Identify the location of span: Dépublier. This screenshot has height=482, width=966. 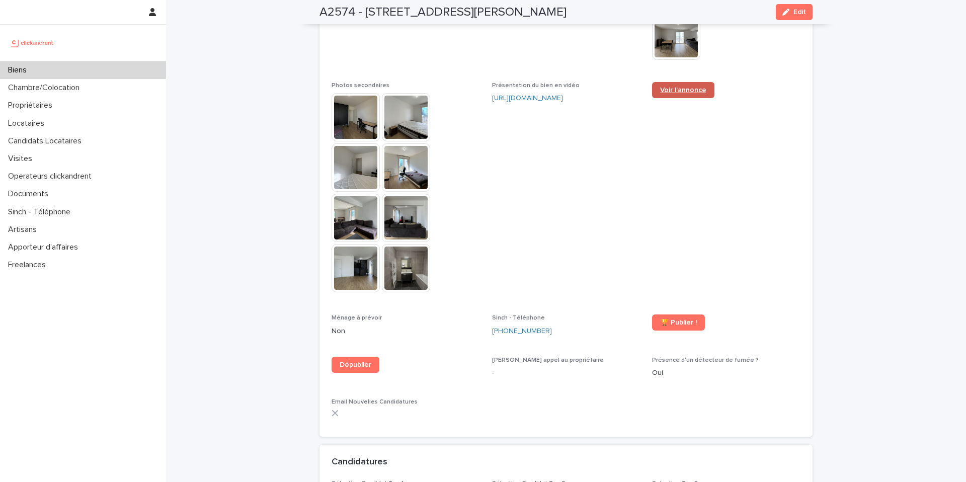
(355, 365).